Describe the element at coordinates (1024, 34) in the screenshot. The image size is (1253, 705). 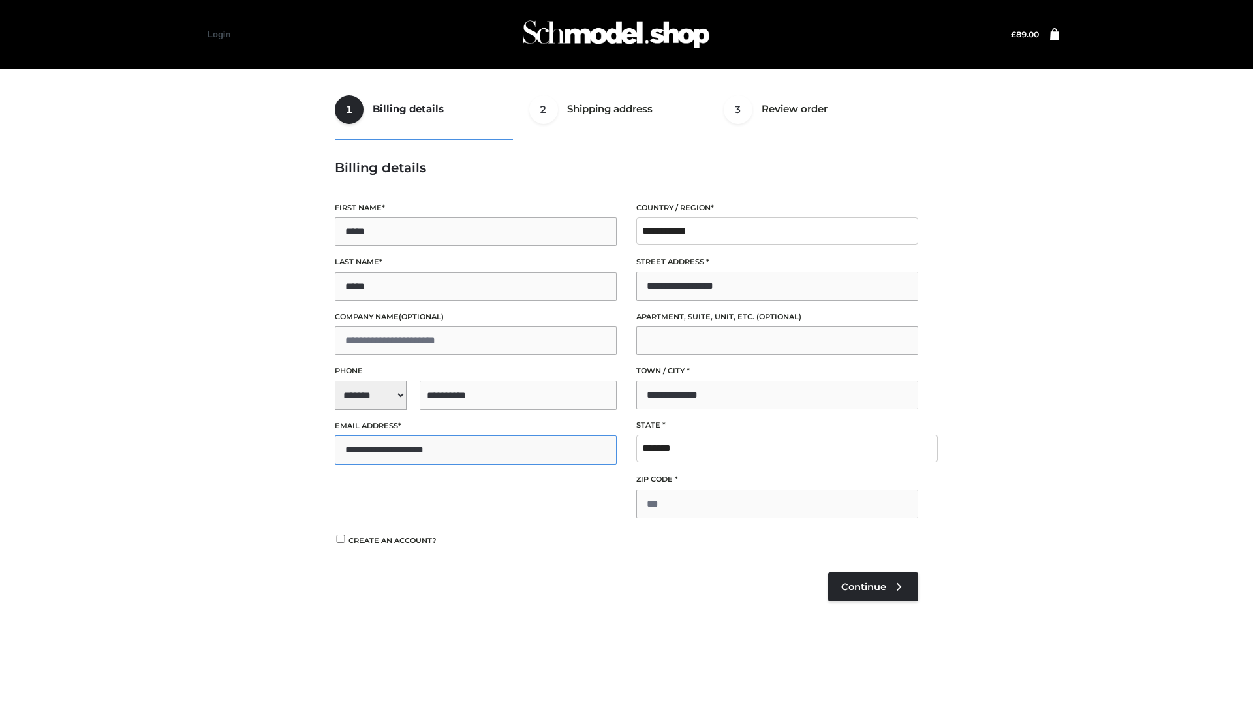
I see `bdi: 89.00` at that location.